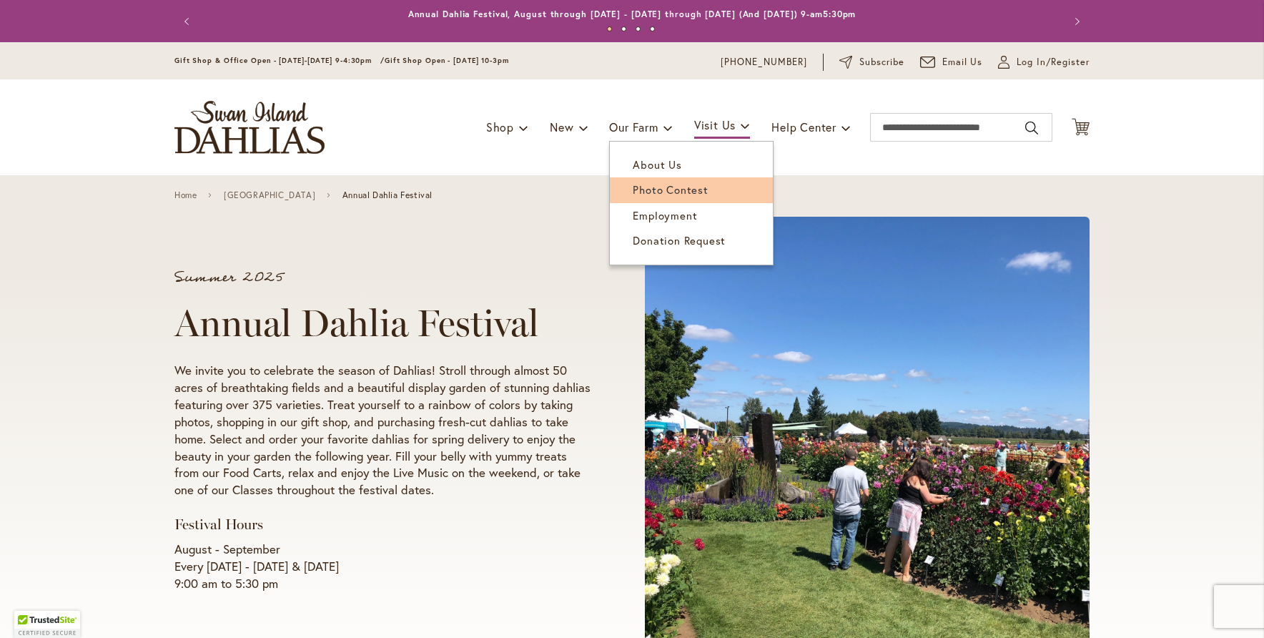 Image resolution: width=1264 pixels, height=638 pixels. I want to click on button: Previous, so click(189, 21).